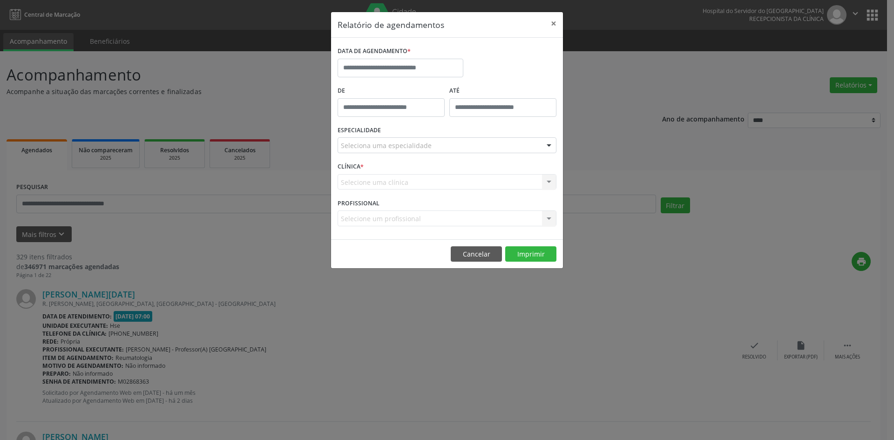 This screenshot has height=440, width=894. I want to click on button: Cancelar, so click(476, 254).